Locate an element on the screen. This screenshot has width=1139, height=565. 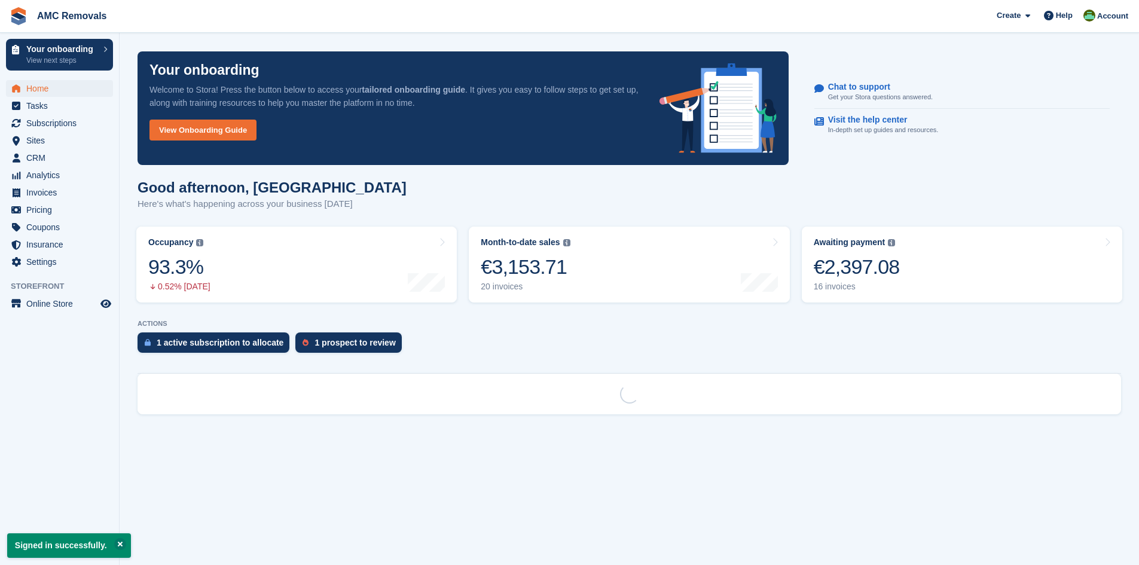
div: Month-to-date sales is located at coordinates (520, 242).